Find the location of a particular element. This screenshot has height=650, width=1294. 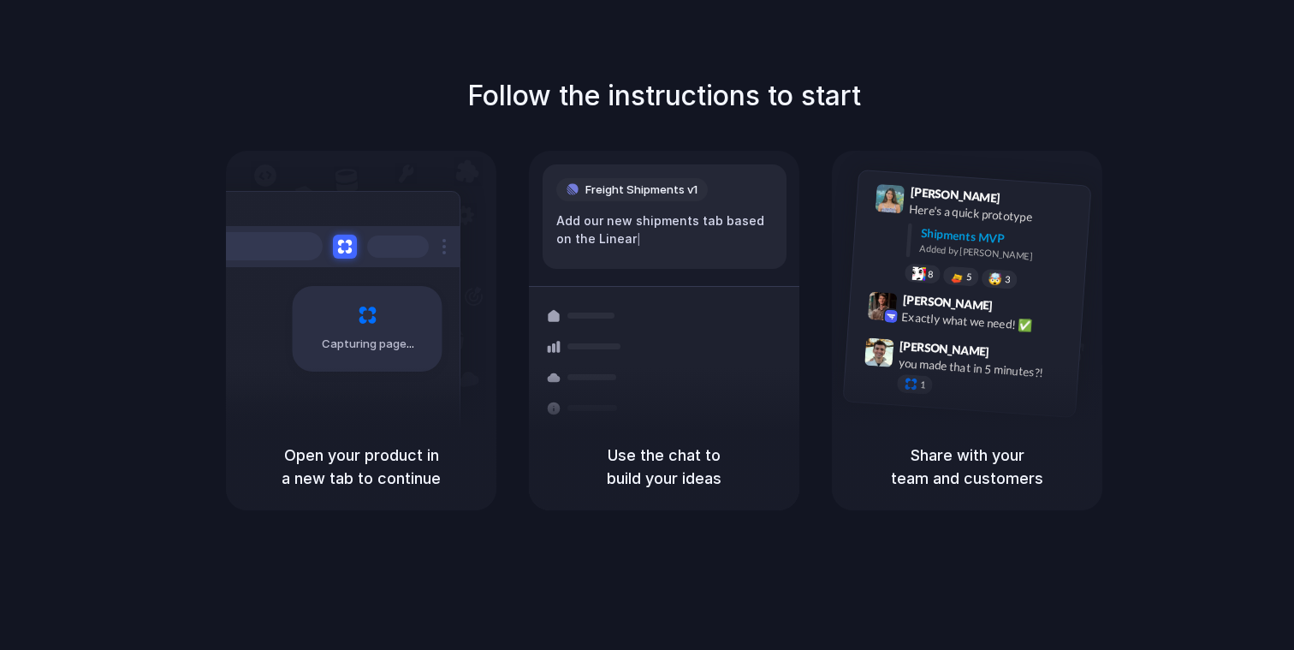

div: Add our new shipments tab based on the Linear is located at coordinates (664, 229).